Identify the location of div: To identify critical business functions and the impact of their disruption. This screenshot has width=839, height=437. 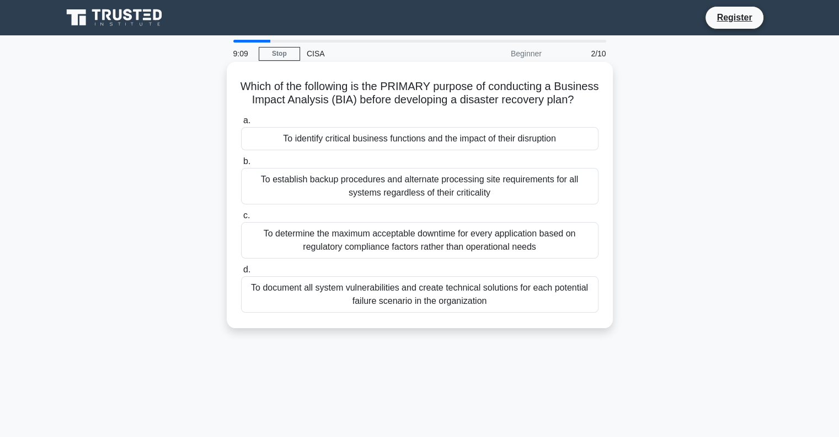
(420, 139).